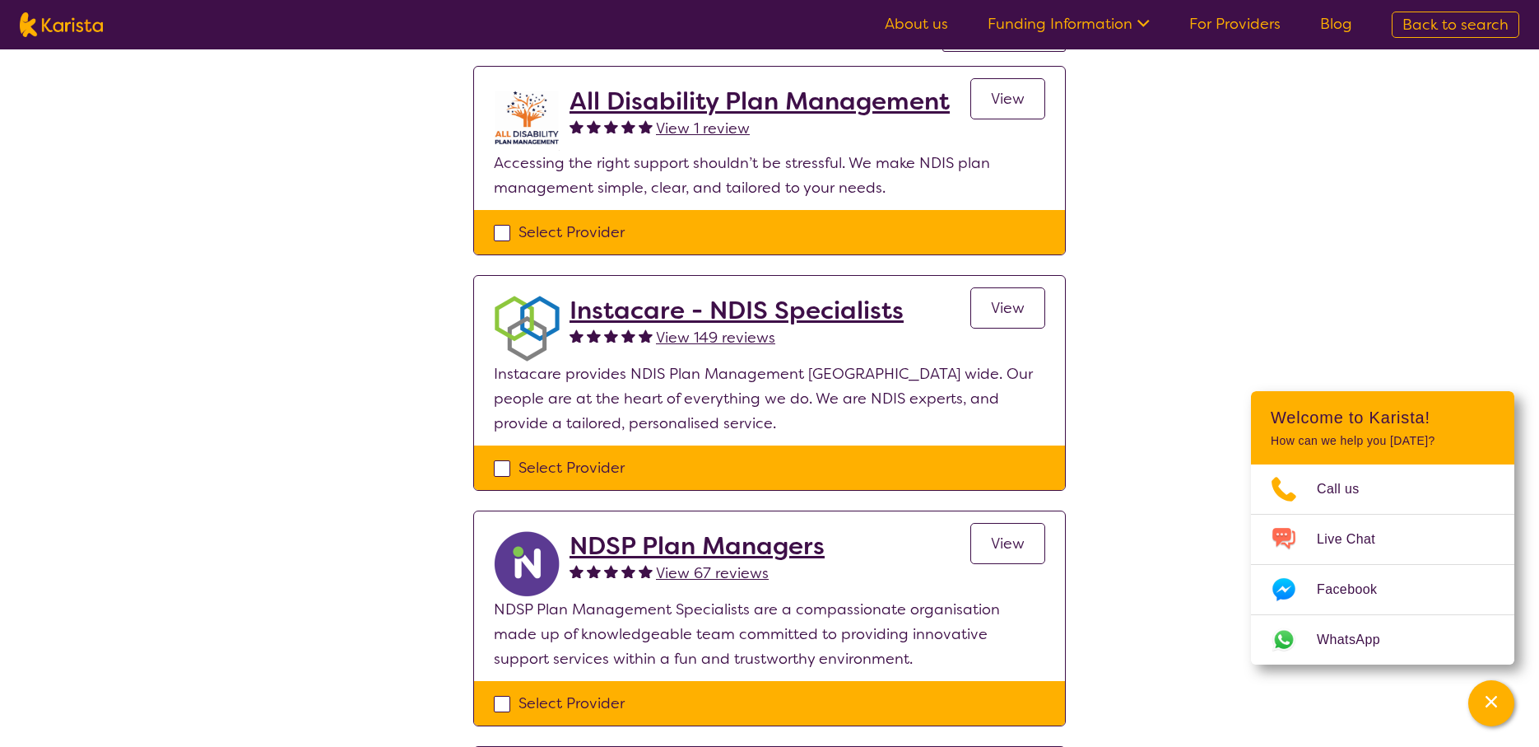 The width and height of the screenshot is (1539, 747). I want to click on a: All Disability Plan Management, so click(760, 101).